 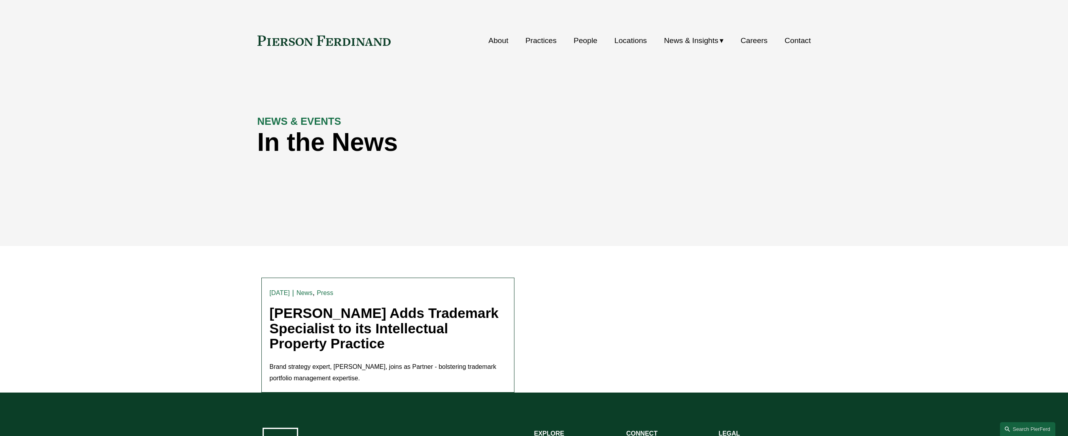 What do you see at coordinates (630, 41) in the screenshot?
I see `a: Locations` at bounding box center [630, 41].